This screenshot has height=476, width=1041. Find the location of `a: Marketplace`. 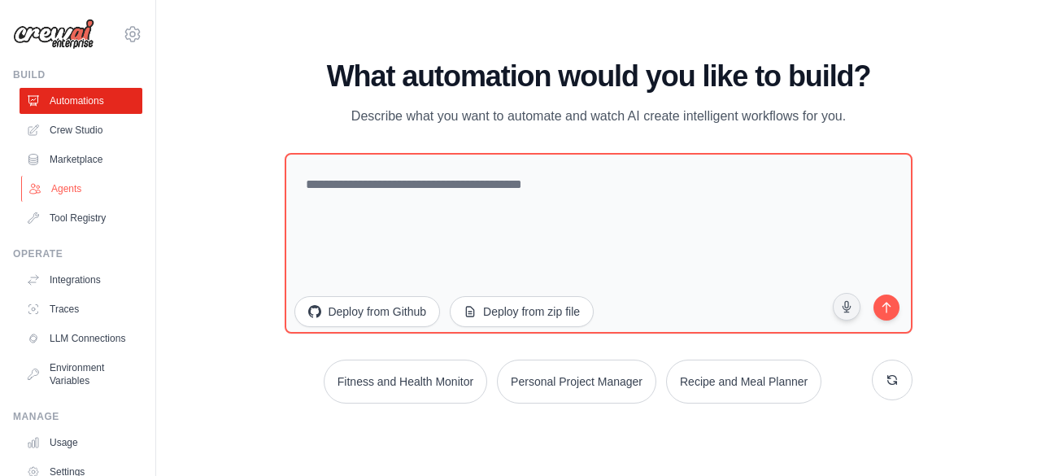

a: Marketplace is located at coordinates (81, 159).